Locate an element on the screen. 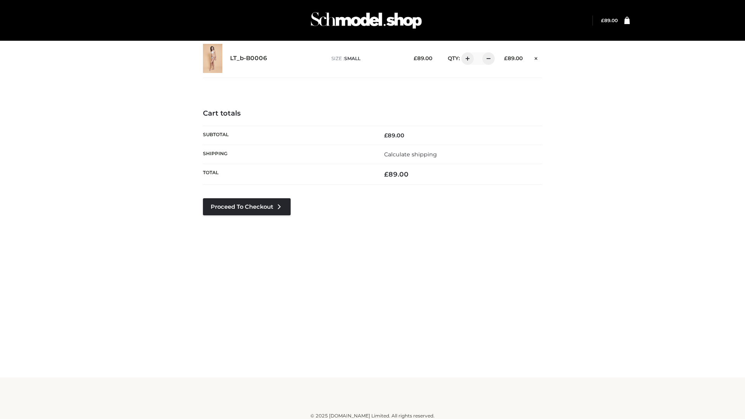 This screenshot has height=419, width=745. a: Schmodel Admin 964 is located at coordinates (366, 20).